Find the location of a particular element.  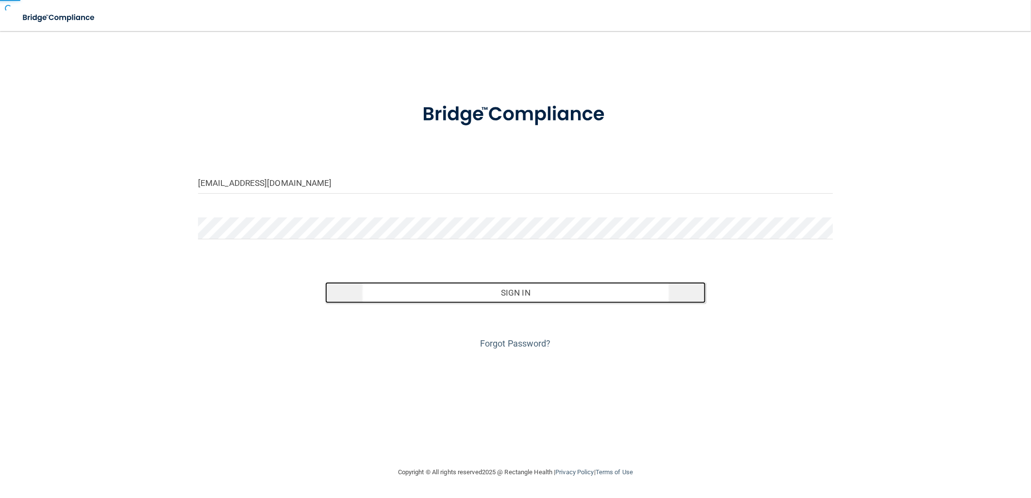

input: Email is located at coordinates (515, 182).